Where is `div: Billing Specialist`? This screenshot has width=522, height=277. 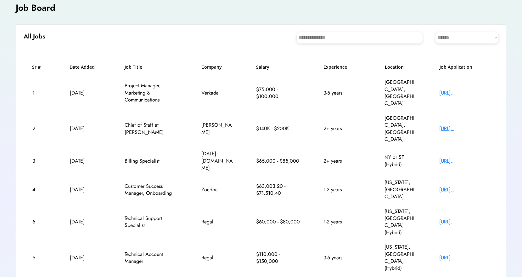 div: Billing Specialist is located at coordinates (151, 161).